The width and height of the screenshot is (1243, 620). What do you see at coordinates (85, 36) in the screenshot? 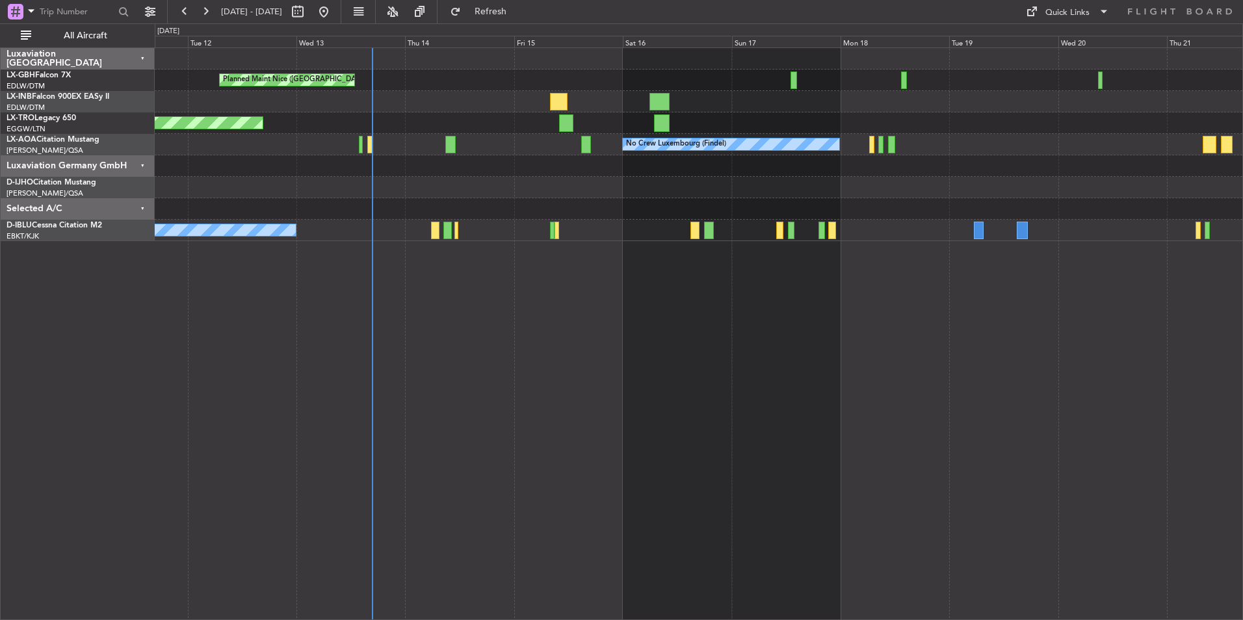
I see `span: All Aircraft` at bounding box center [85, 36].